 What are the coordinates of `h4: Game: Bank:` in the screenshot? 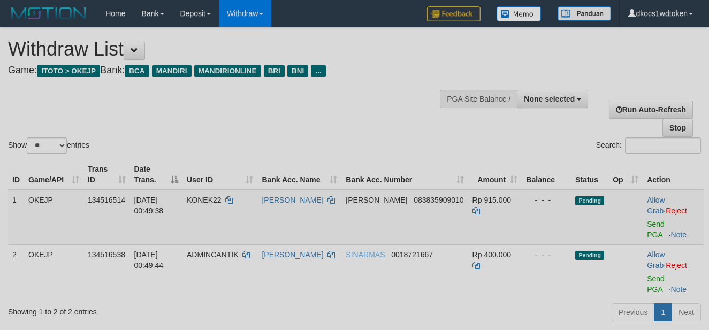 It's located at (235, 71).